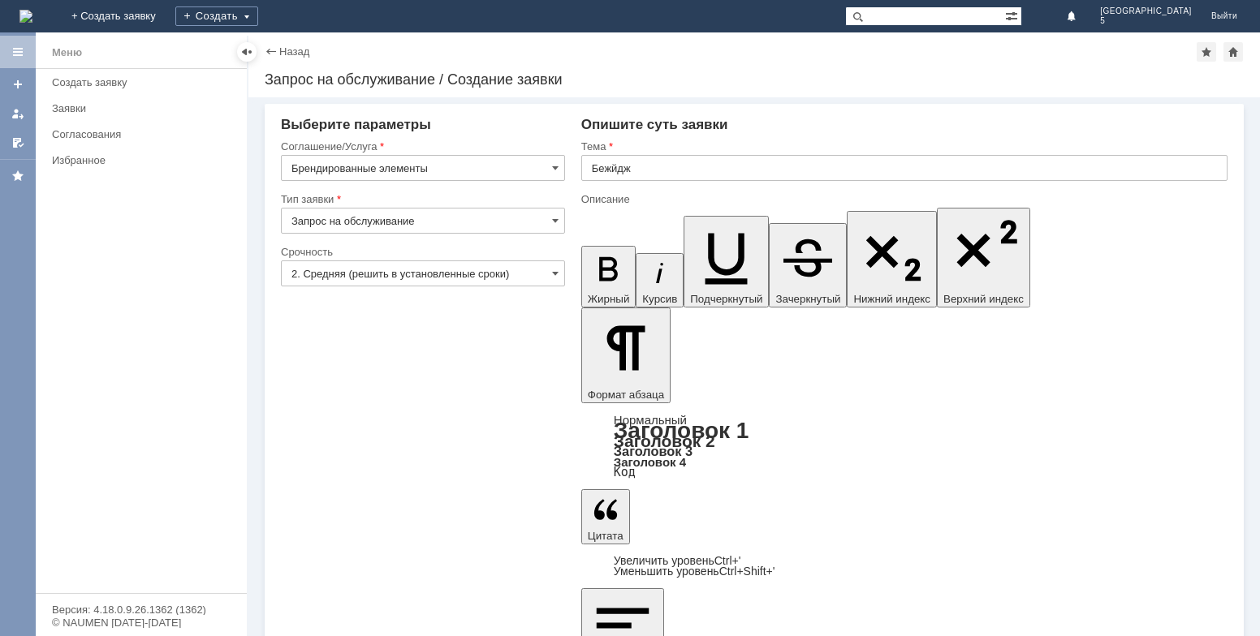  I want to click on div: Соглашение/Услуга, so click(421, 146).